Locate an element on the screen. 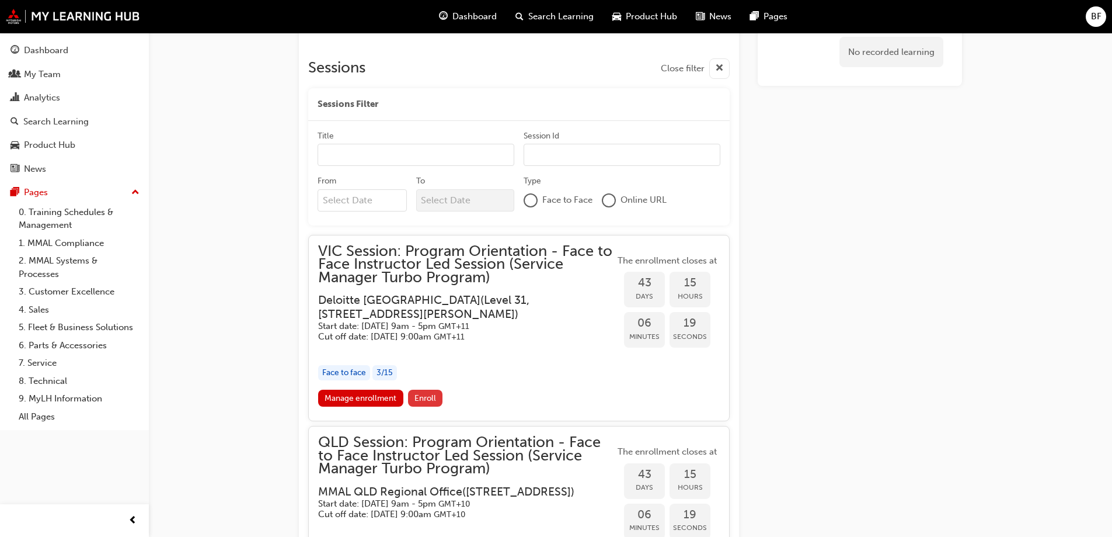 The image size is (1112, 537). a: 5. Fleet & Business Solutions is located at coordinates (79, 327).